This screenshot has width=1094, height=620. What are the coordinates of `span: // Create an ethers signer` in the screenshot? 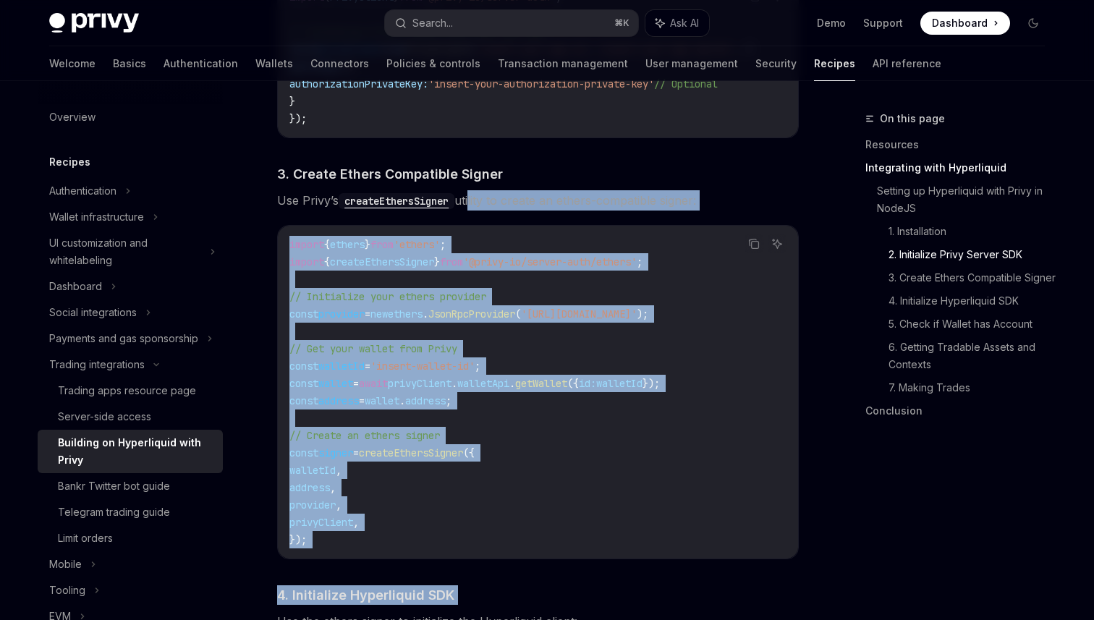 It's located at (365, 435).